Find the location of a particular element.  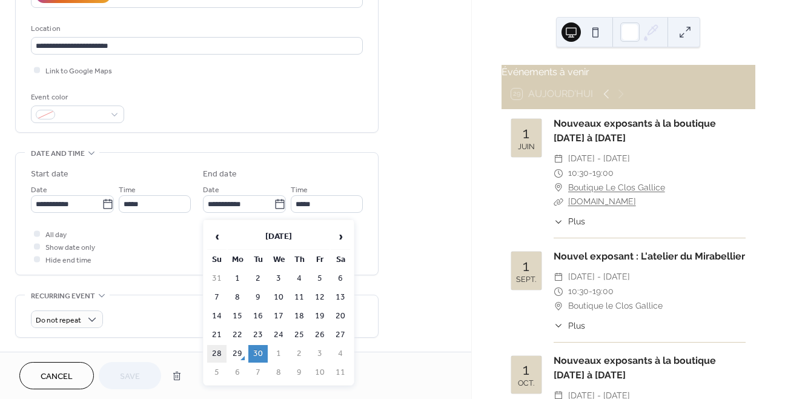

td: 19 is located at coordinates (320, 316).